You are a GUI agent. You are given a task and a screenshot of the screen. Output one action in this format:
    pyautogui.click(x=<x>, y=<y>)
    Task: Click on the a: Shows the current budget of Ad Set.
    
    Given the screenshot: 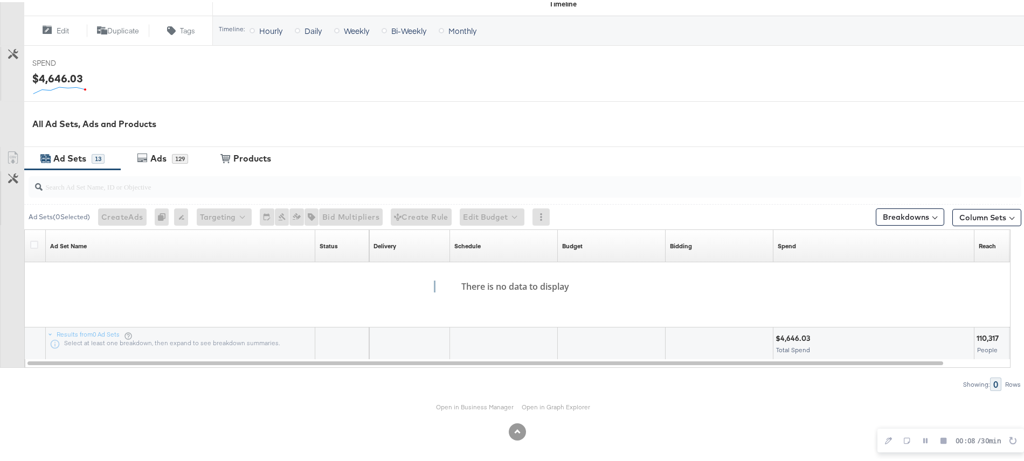 What is the action you would take?
    pyautogui.click(x=572, y=244)
    